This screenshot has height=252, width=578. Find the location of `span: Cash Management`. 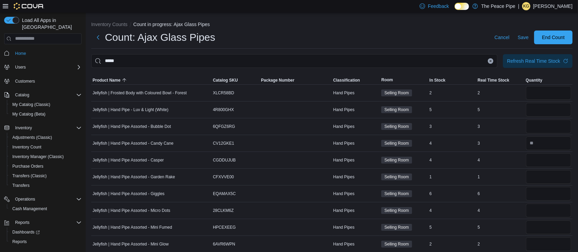

span: Cash Management is located at coordinates (46, 209).